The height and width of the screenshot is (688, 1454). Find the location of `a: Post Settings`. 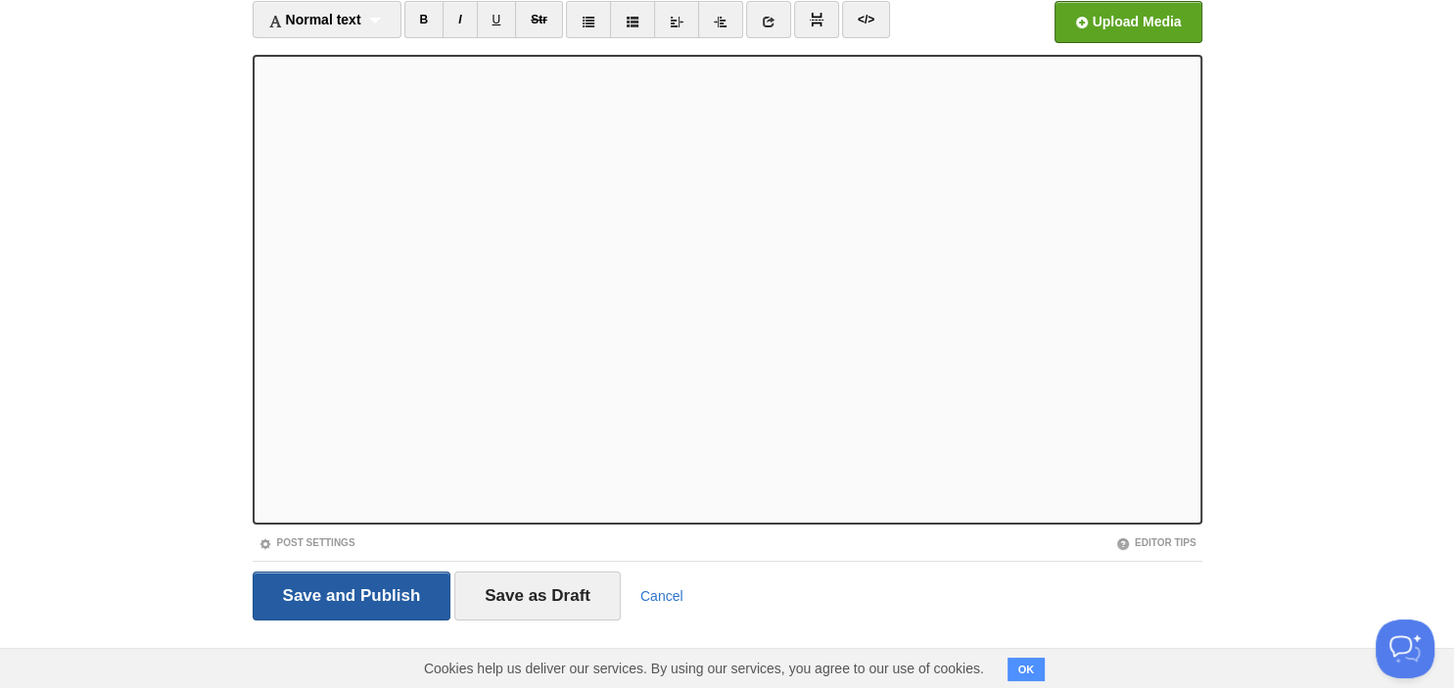

a: Post Settings is located at coordinates (306, 542).